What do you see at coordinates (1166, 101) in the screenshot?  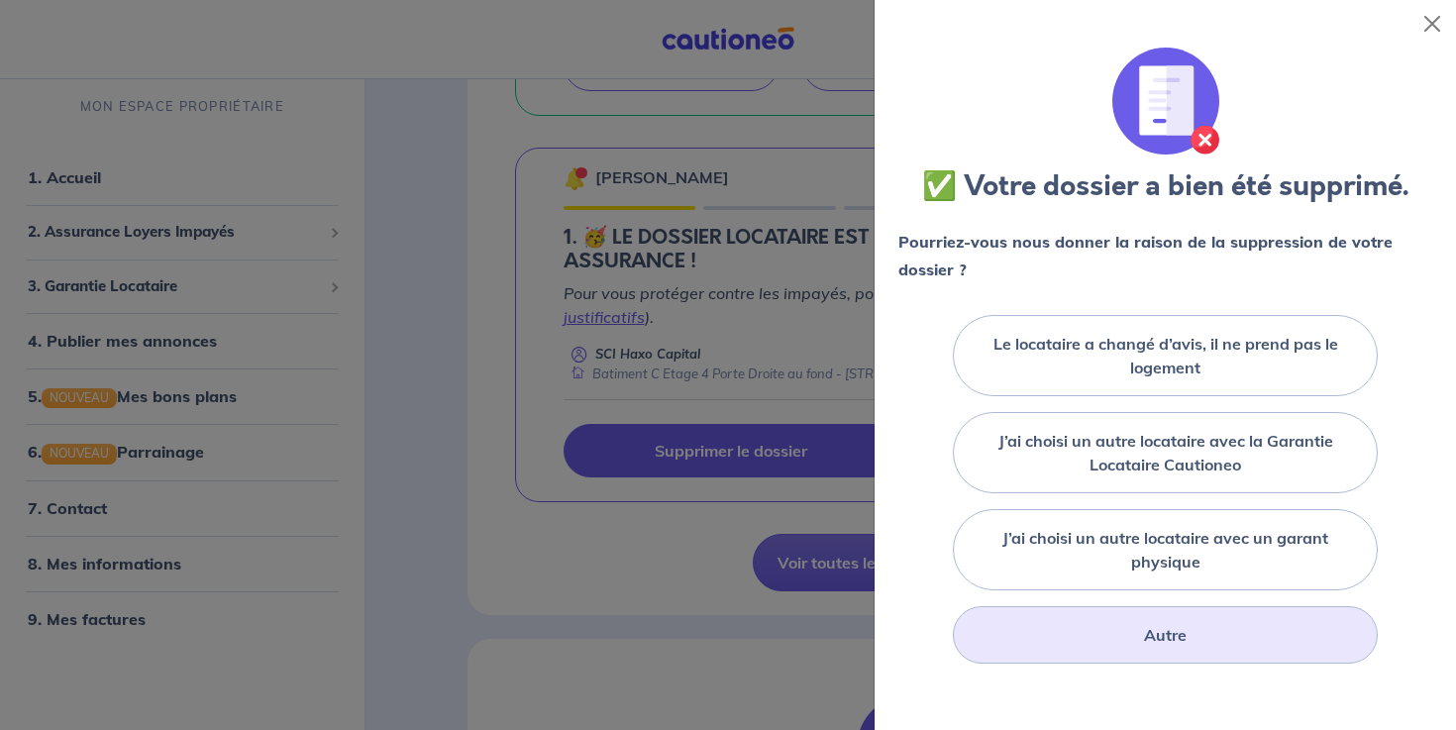 I see `img: illu_annulation_contrat.svg` at bounding box center [1166, 101].